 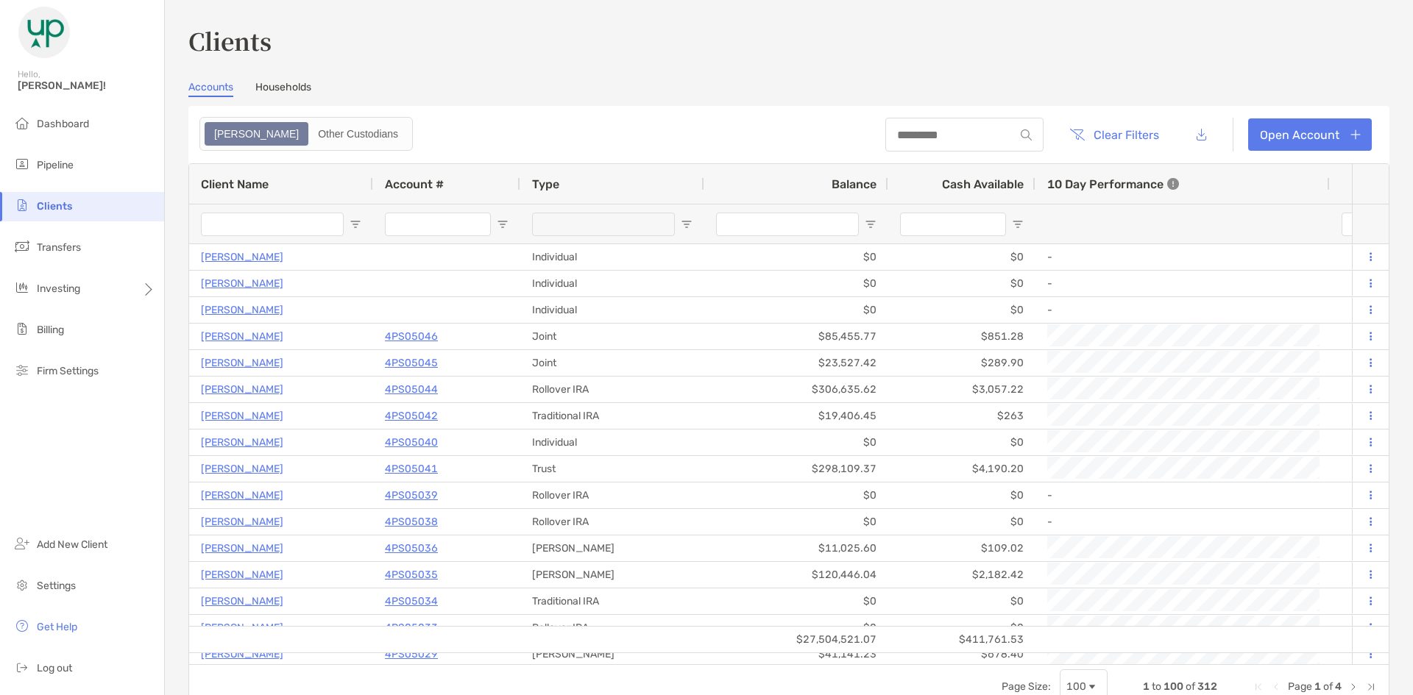 I want to click on img: clients icon, so click(x=22, y=205).